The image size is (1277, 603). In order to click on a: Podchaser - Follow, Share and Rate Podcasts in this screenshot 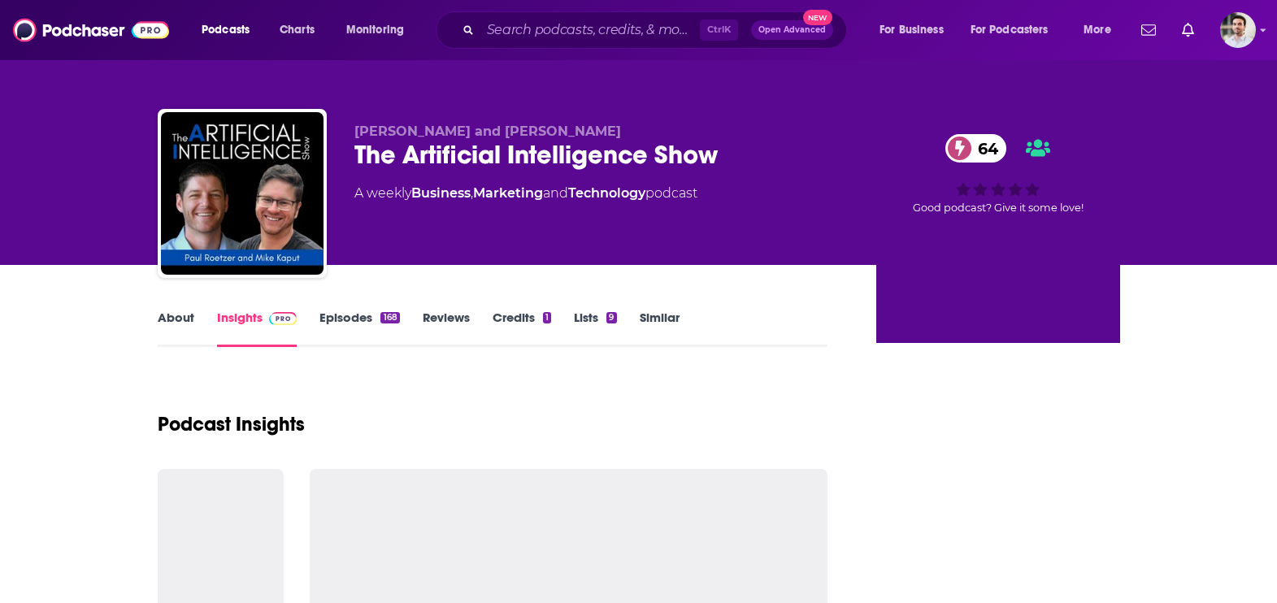, I will do `click(91, 30)`.